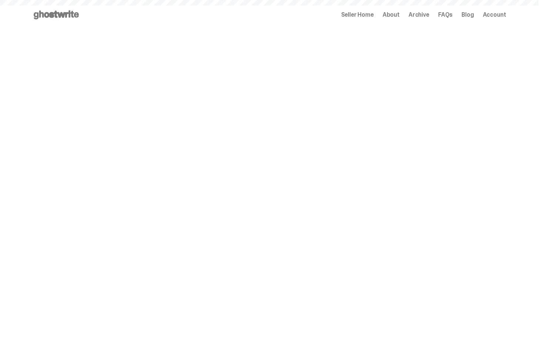 This screenshot has width=544, height=341. I want to click on a: Archive, so click(419, 15).